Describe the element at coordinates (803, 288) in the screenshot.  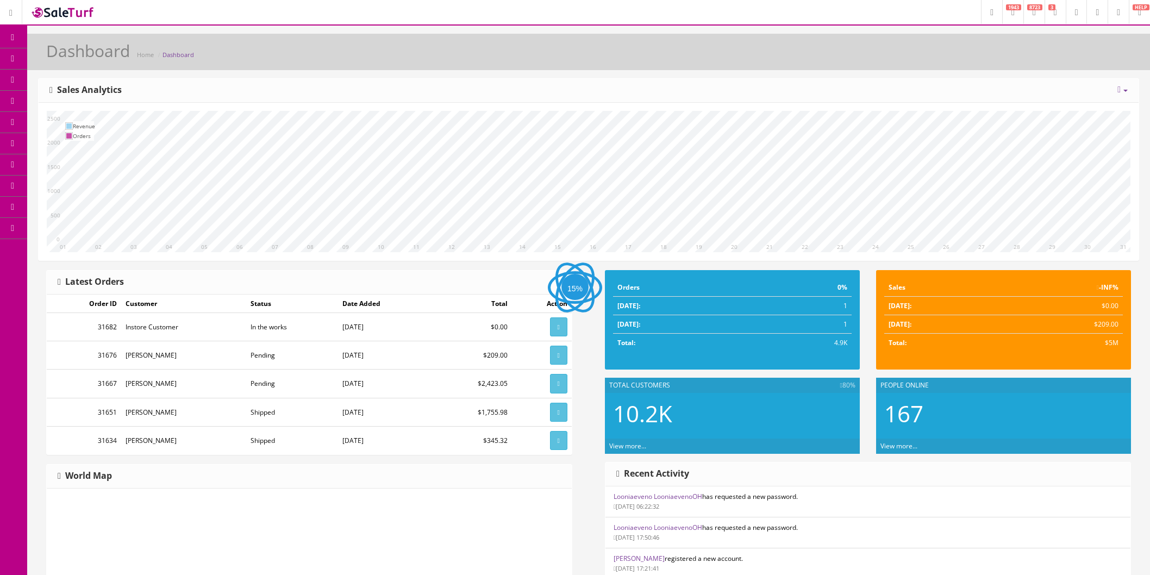
I see `td: 0%` at that location.